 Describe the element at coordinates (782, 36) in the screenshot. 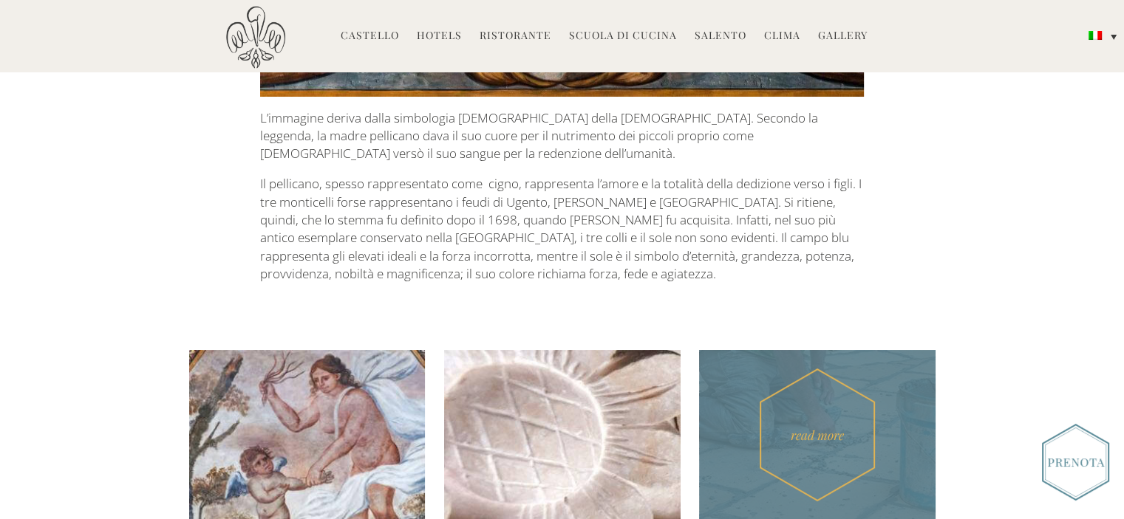

I see `a: Clima` at that location.